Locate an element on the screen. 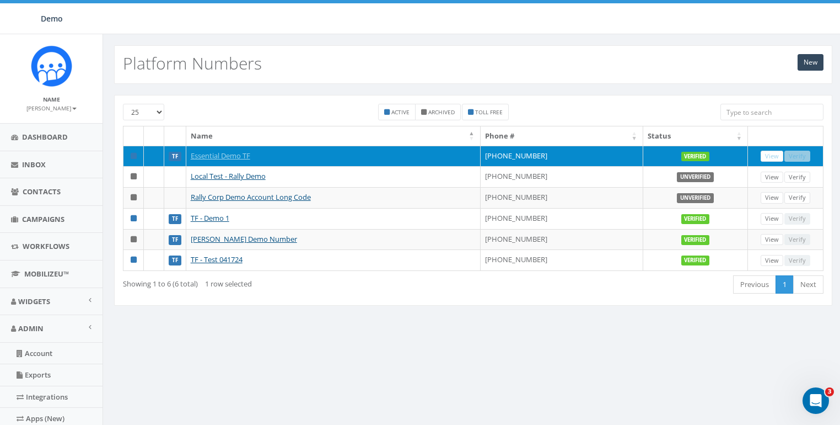  a: Local Test - Rally Demo is located at coordinates (228, 176).